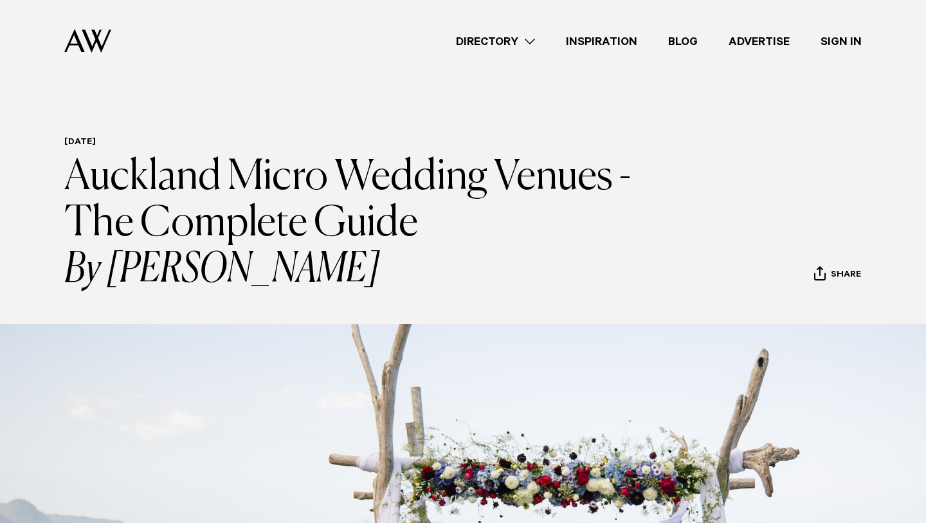  What do you see at coordinates (759, 41) in the screenshot?
I see `a: Advertise` at bounding box center [759, 41].